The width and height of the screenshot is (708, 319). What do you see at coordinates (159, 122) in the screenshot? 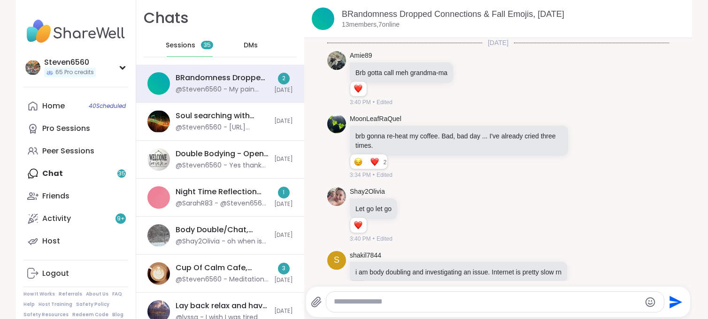
I see `img: Soul searching with music -Special topic edition! , Sep 08` at bounding box center [159, 122].